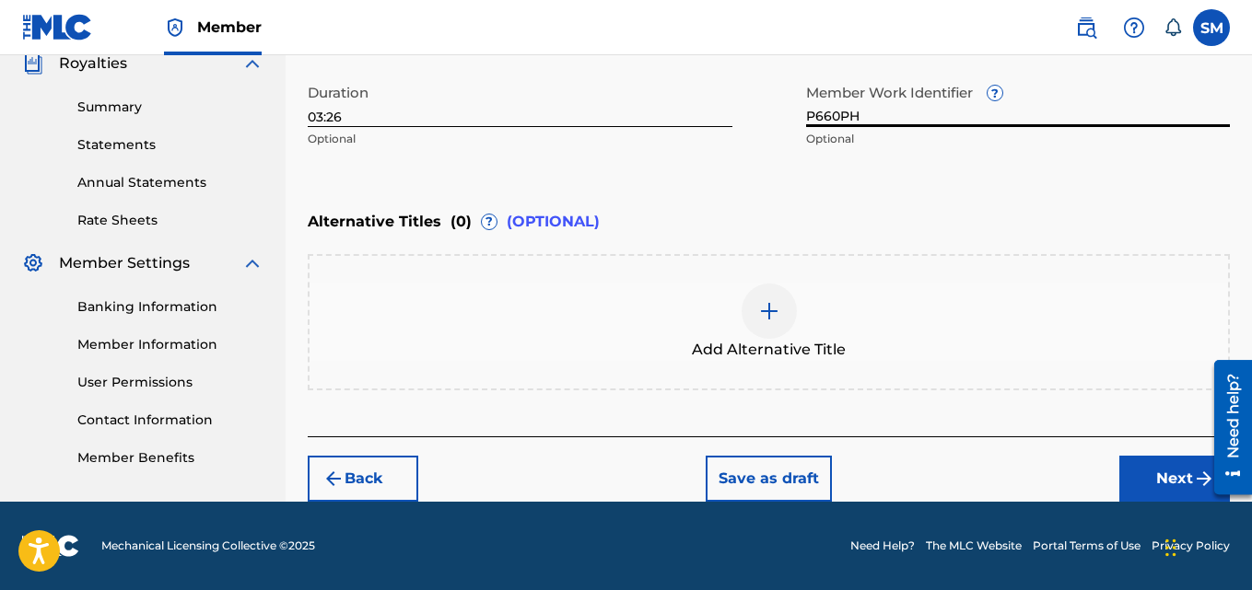 Image resolution: width=1252 pixels, height=590 pixels. I want to click on a: The MLC Website, so click(973, 546).